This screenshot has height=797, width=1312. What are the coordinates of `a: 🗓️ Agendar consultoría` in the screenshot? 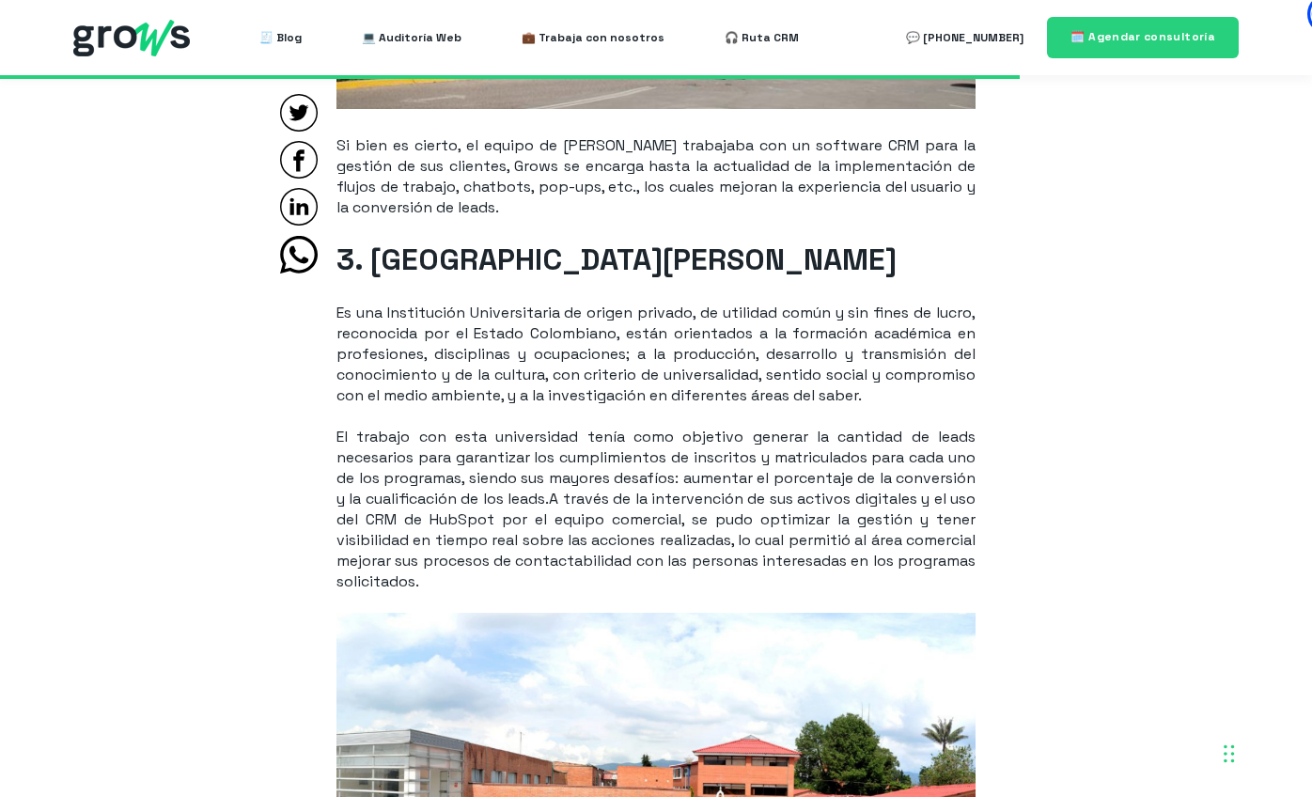 It's located at (1143, 37).